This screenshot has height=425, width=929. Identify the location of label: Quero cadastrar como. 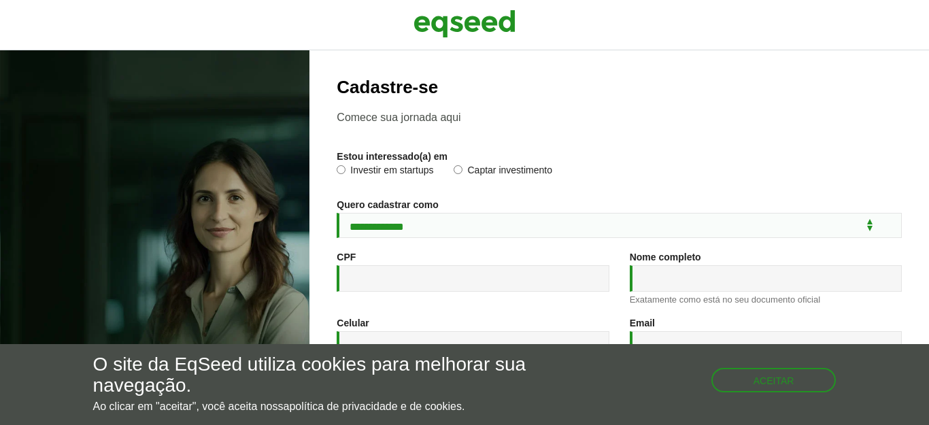
(387, 205).